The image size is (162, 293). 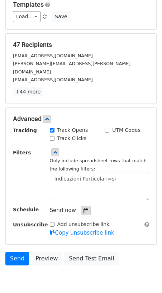 I want to click on label: Add unsubscribe link, so click(x=84, y=224).